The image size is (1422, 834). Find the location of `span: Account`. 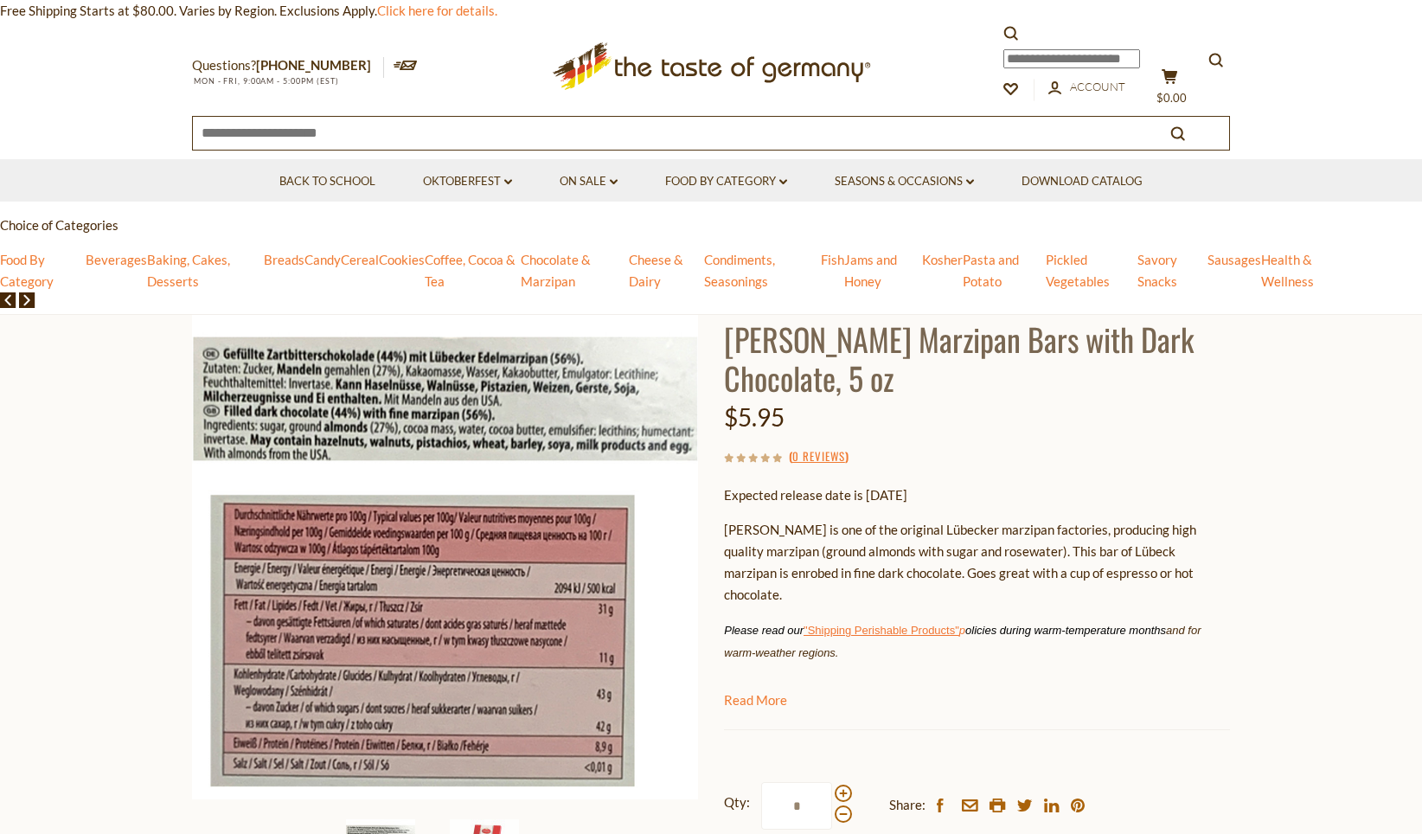

span: Account is located at coordinates (1098, 86).